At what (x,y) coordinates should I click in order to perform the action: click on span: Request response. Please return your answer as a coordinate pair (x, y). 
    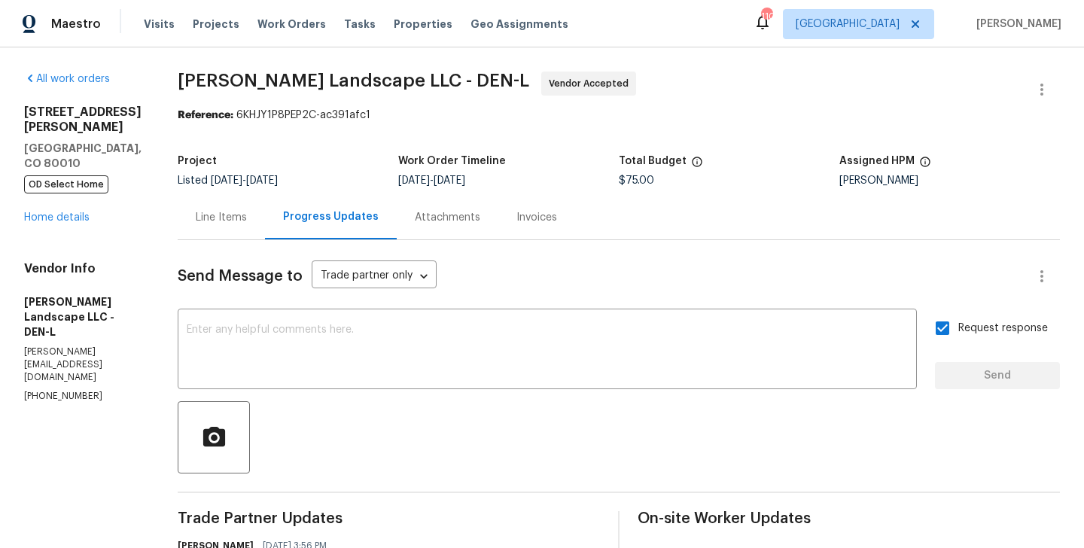
    Looking at the image, I should click on (1003, 328).